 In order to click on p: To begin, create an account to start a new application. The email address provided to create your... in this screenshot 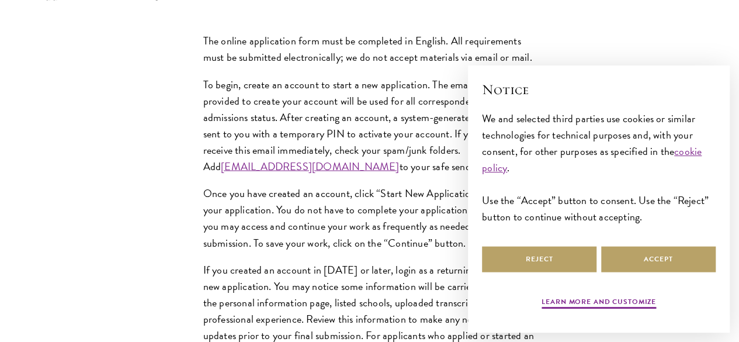, I will do `click(370, 125)`.